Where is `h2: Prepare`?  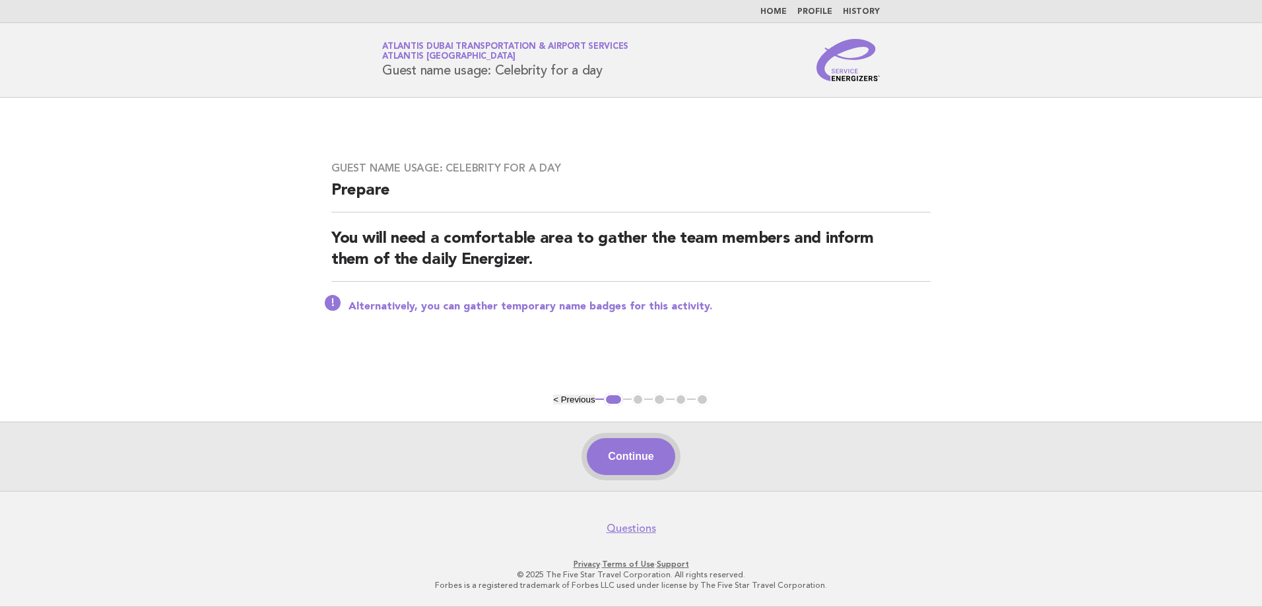 h2: Prepare is located at coordinates (631, 196).